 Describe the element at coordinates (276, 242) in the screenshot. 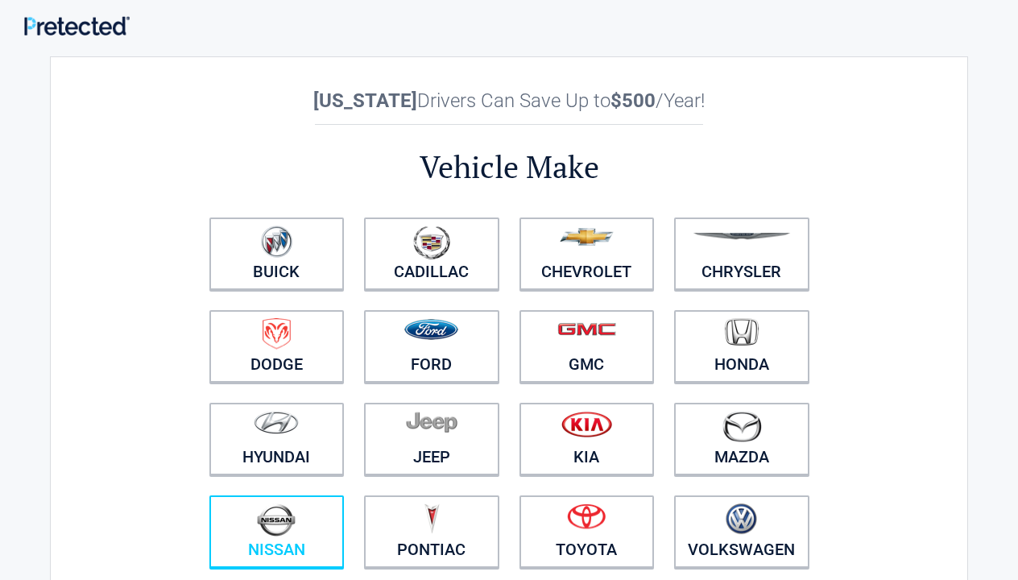

I see `img: buick` at that location.